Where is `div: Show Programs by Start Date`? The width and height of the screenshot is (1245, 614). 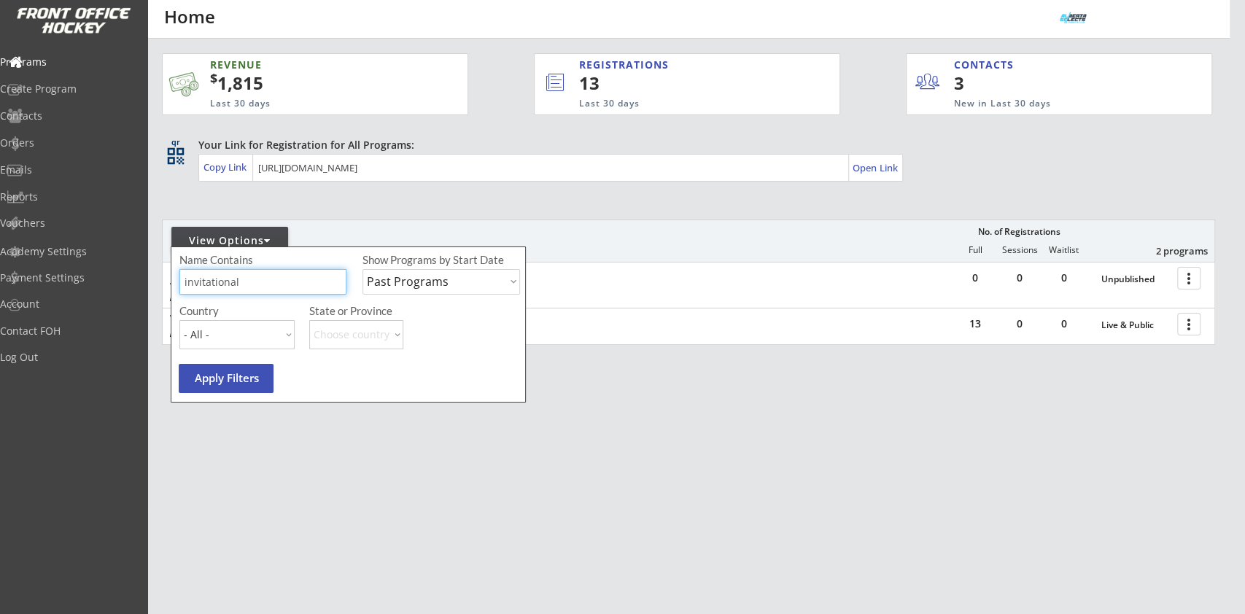 div: Show Programs by Start Date is located at coordinates (440, 260).